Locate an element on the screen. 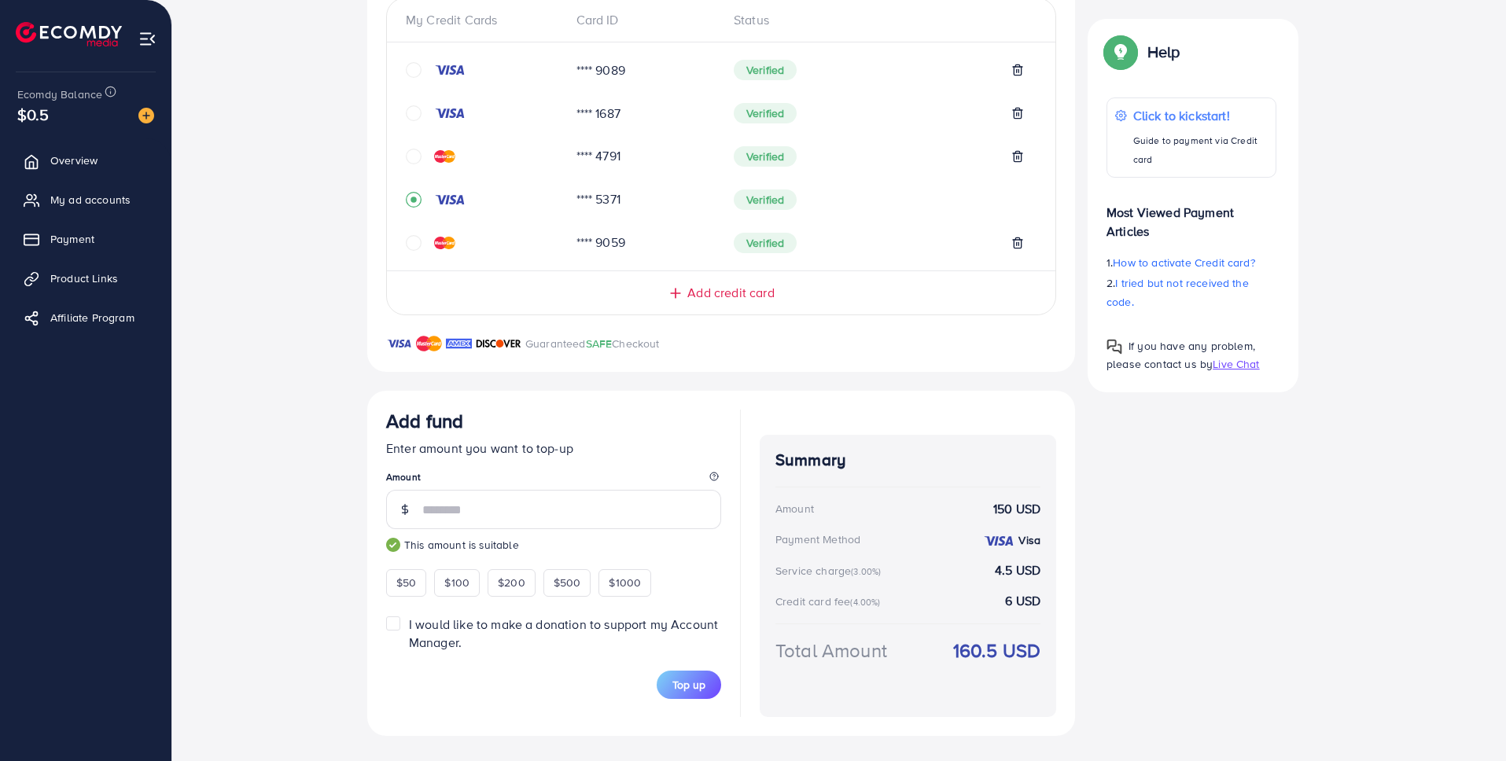 The height and width of the screenshot is (761, 1506). strong: 6 USD is located at coordinates (1022, 601).